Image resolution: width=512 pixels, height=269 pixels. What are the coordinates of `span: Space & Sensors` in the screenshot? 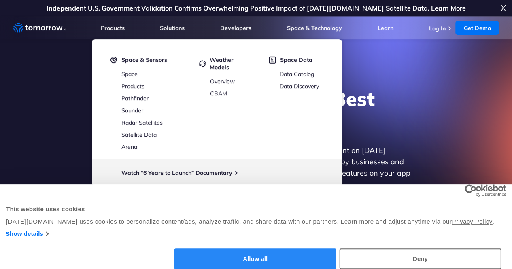 It's located at (144, 60).